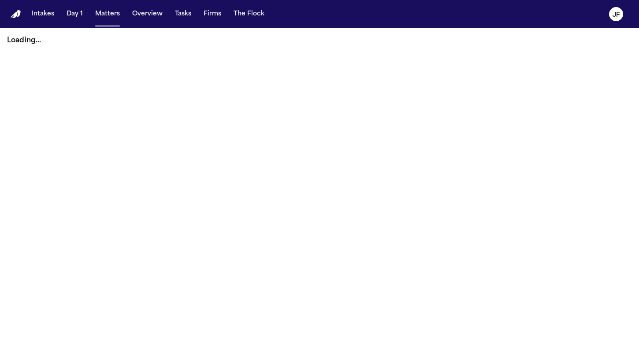  I want to click on text: JF, so click(616, 15).